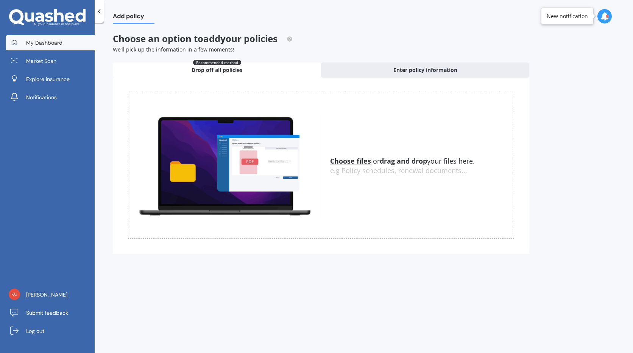  What do you see at coordinates (236, 38) in the screenshot?
I see `span: to add your policies` at bounding box center [236, 38].